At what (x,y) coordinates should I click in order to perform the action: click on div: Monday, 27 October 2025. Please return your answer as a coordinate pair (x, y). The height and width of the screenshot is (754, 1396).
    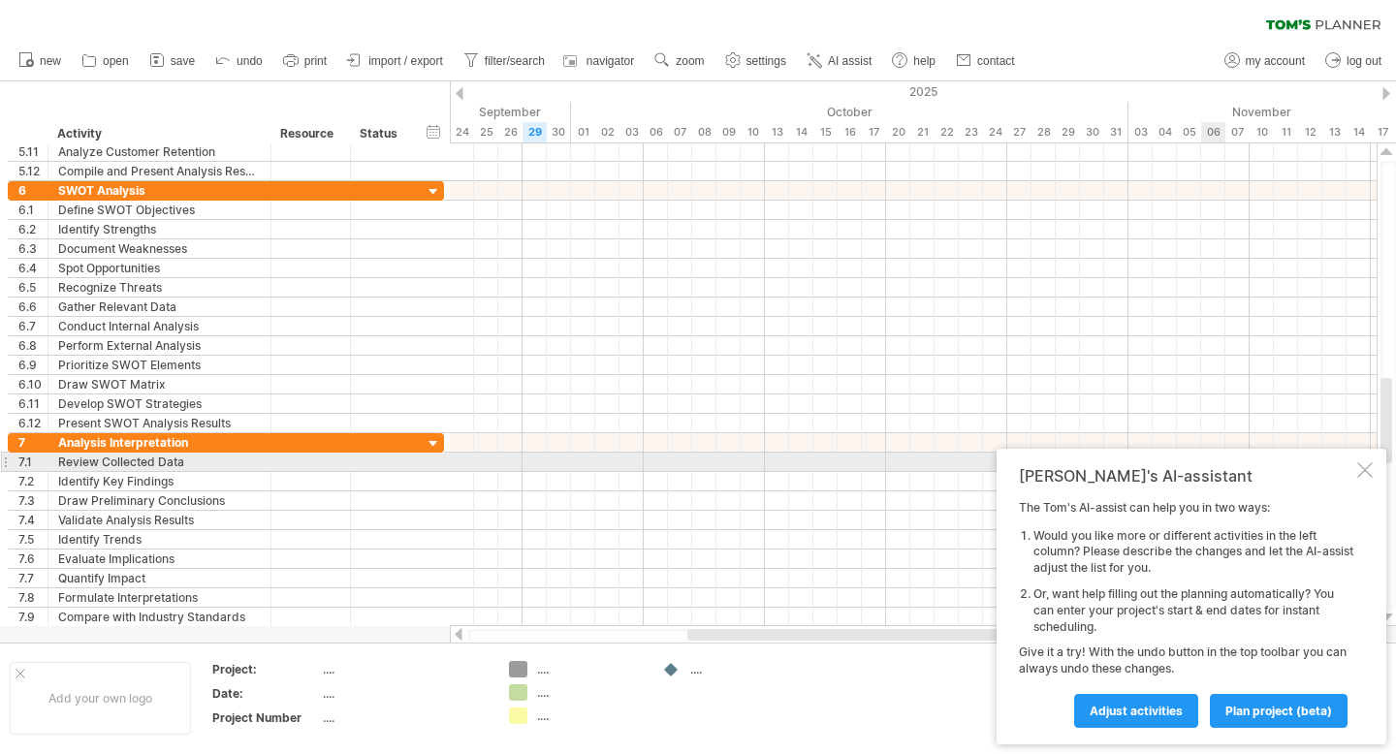
    Looking at the image, I should click on (1019, 132).